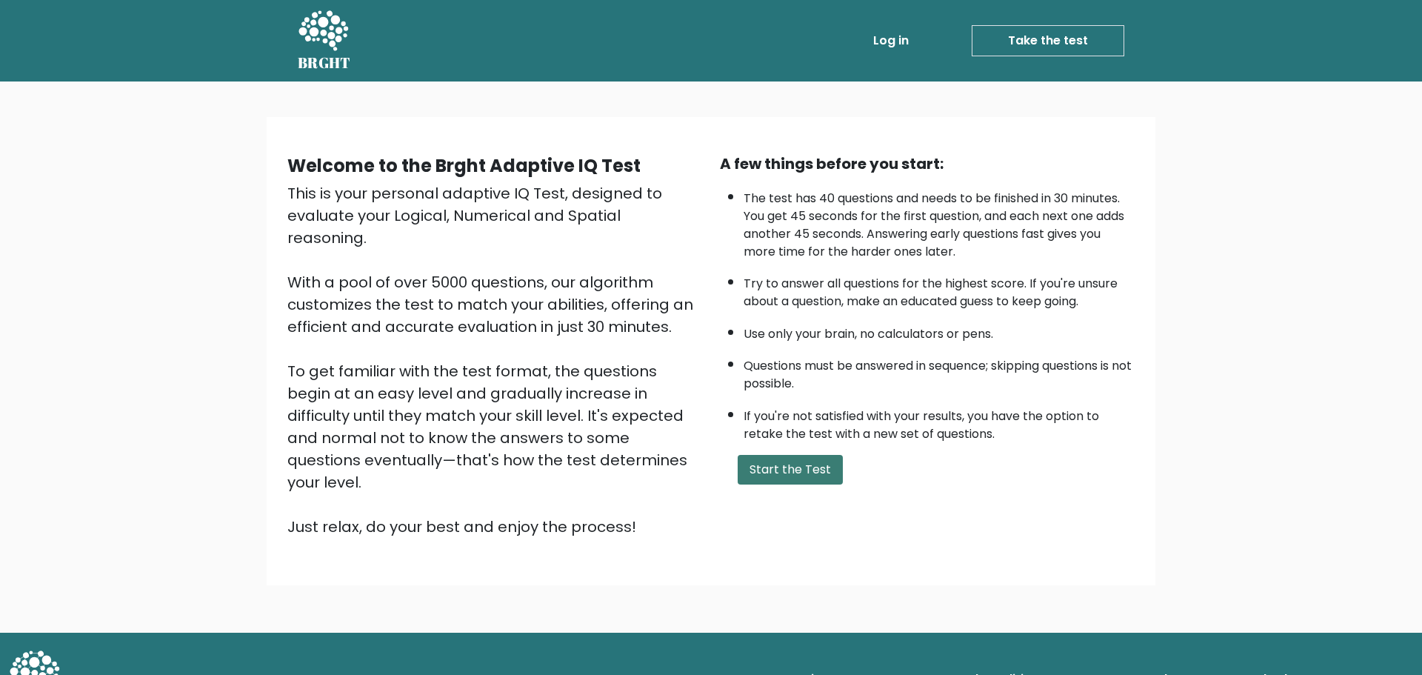 Image resolution: width=1422 pixels, height=675 pixels. Describe the element at coordinates (495, 360) in the screenshot. I see `div: This is your personal adaptive IQ Test, designed to evaluate your Logical, Numerical and Spatial ...` at that location.